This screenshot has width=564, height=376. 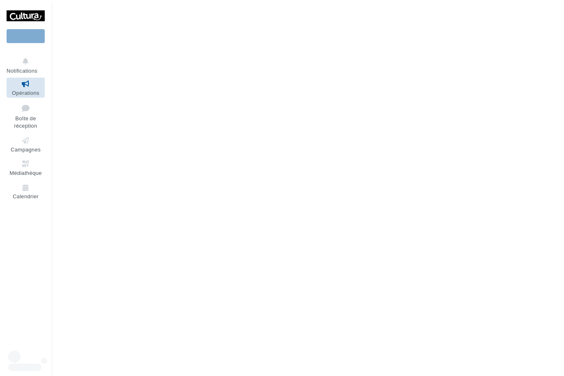 What do you see at coordinates (25, 149) in the screenshot?
I see `span: Campagnes` at bounding box center [25, 149].